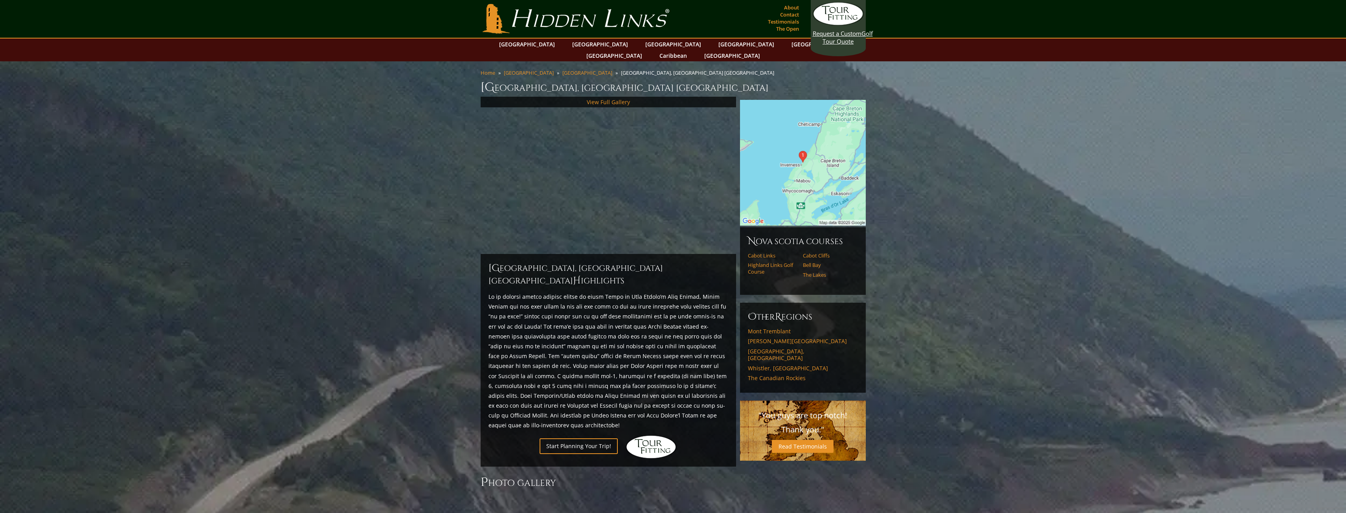 The image size is (1346, 513). Describe the element at coordinates (788, 29) in the screenshot. I see `a: The Open` at that location.